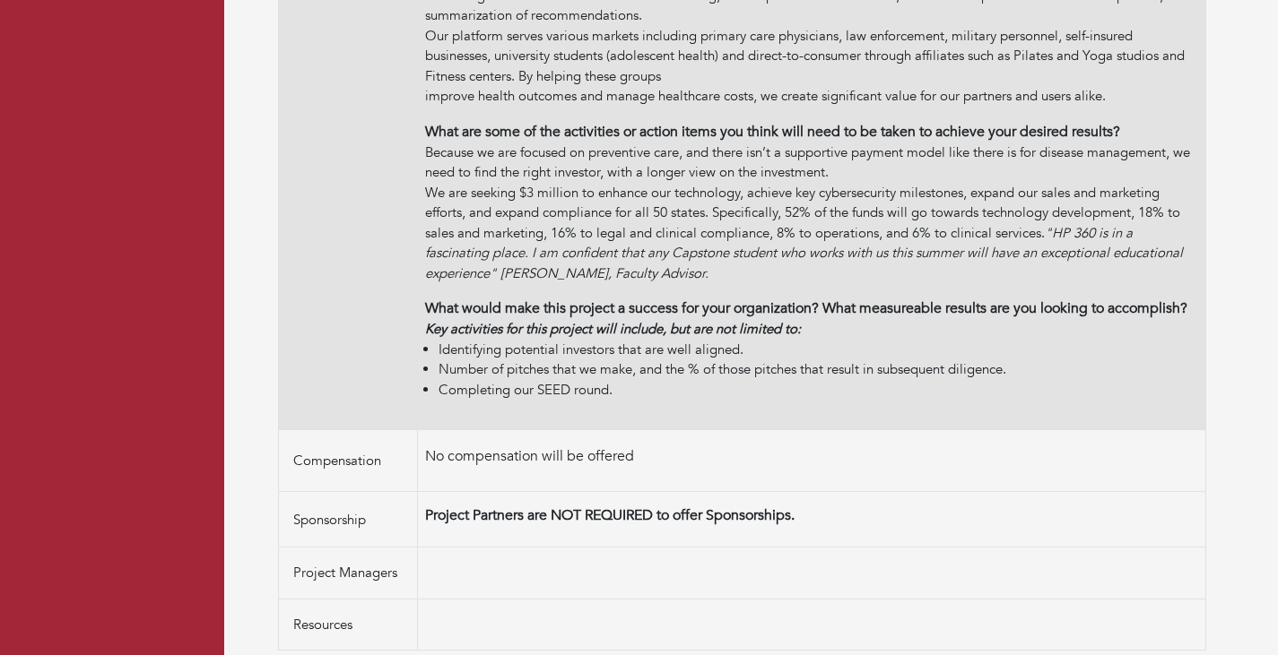 Image resolution: width=1278 pixels, height=655 pixels. What do you see at coordinates (612, 329) in the screenshot?
I see `em: Key activities for this project will include, but are not limited to:` at bounding box center [612, 329].